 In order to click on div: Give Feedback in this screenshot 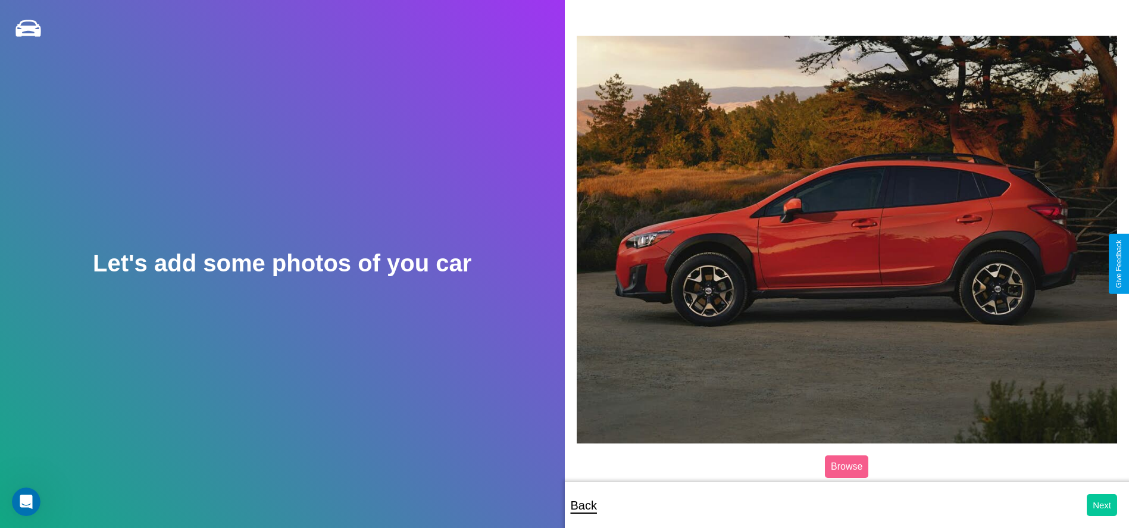, I will do `click(1119, 264)`.